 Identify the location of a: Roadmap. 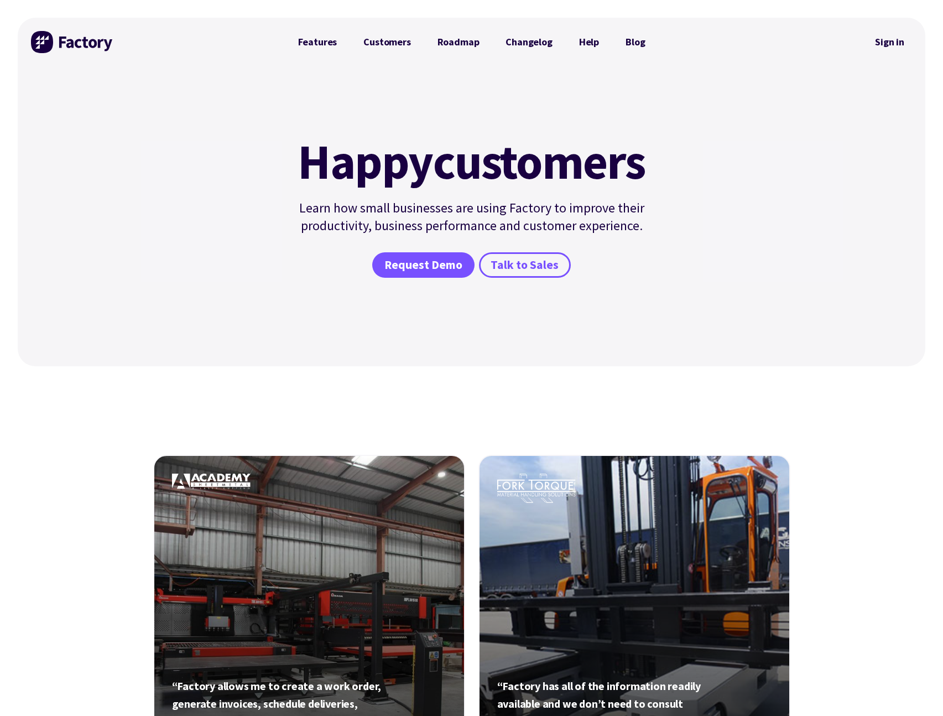
(458, 42).